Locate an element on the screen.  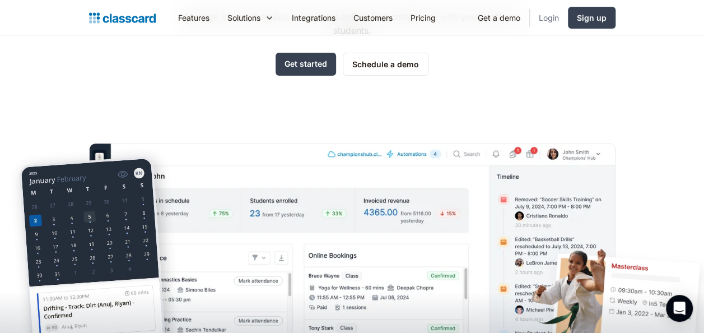
a: Integrations is located at coordinates (314, 17).